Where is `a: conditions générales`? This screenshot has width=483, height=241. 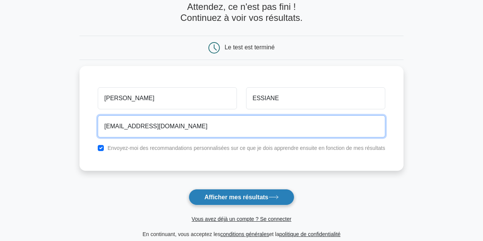
a: conditions générales is located at coordinates (245, 235).